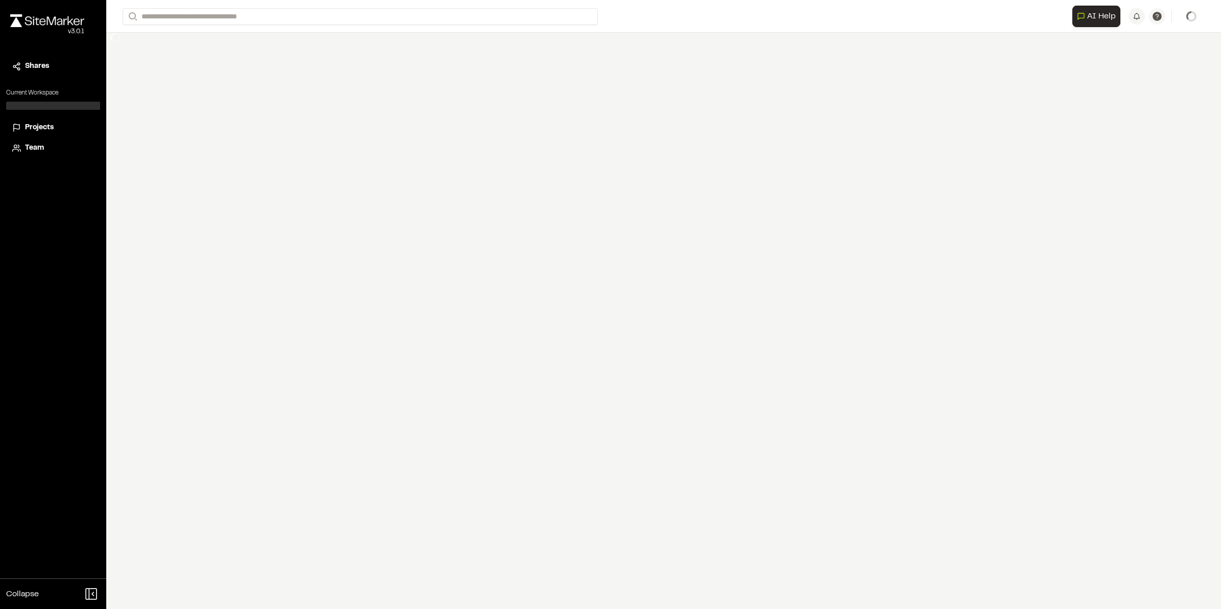 The width and height of the screenshot is (1221, 609). Describe the element at coordinates (53, 128) in the screenshot. I see `a: Projects` at that location.